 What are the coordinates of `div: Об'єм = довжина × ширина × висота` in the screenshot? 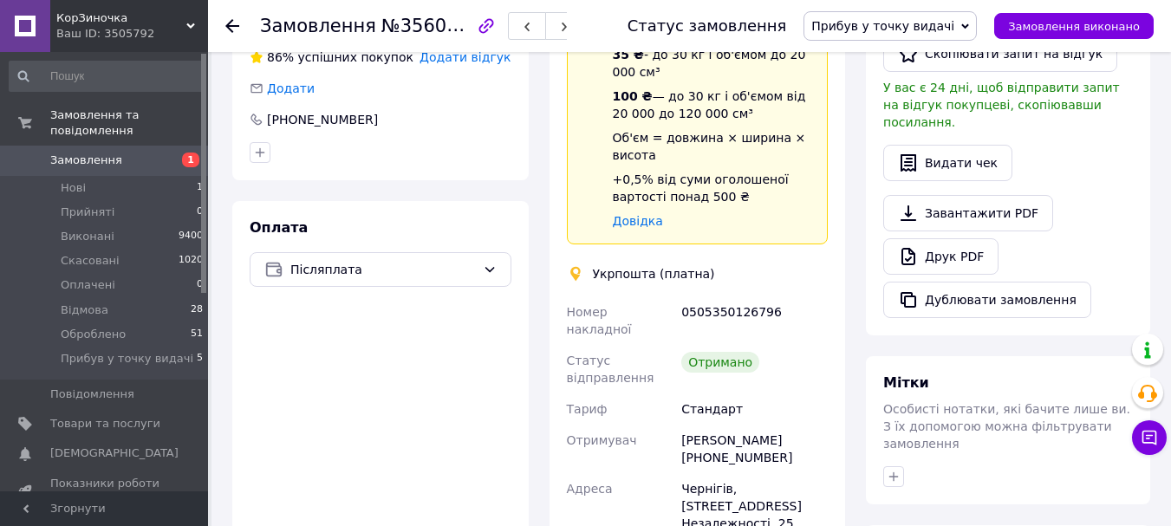 It's located at (713, 147).